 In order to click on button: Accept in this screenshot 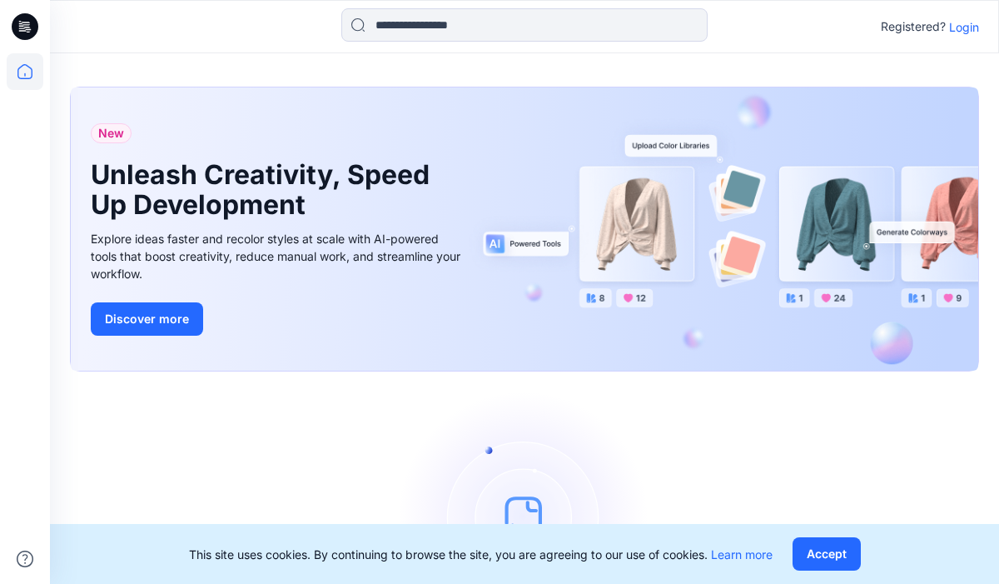, I will do `click(827, 554)`.